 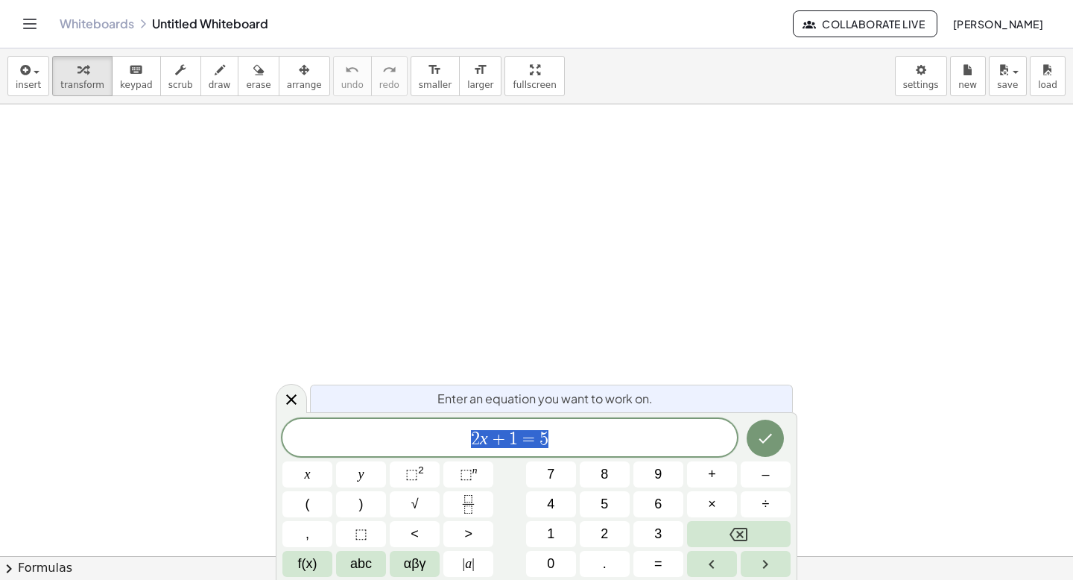 What do you see at coordinates (658, 504) in the screenshot?
I see `span: 6` at bounding box center [658, 504].